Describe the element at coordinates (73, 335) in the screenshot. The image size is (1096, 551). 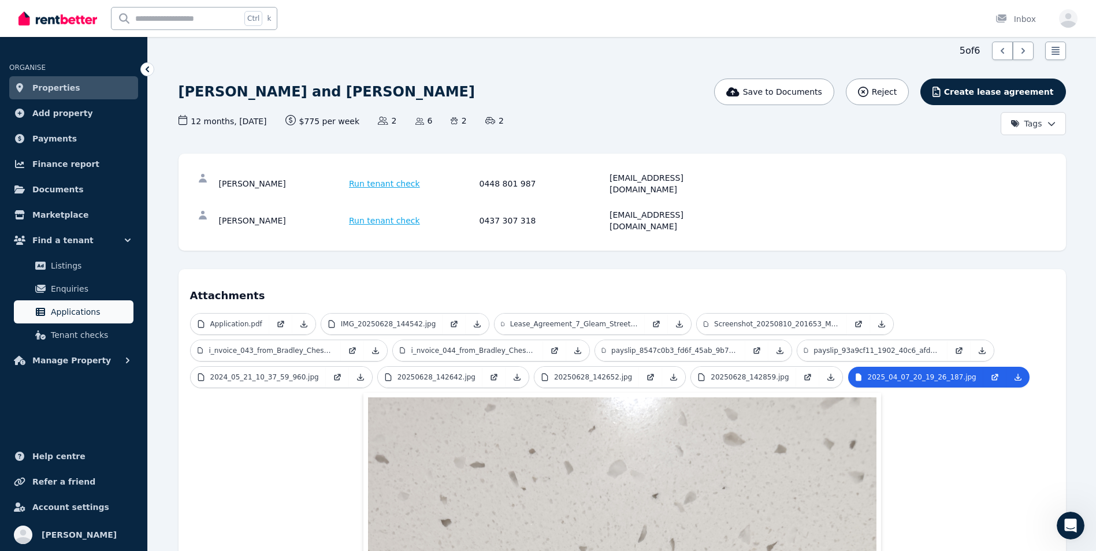
I see `a: Tenant checks` at that location.